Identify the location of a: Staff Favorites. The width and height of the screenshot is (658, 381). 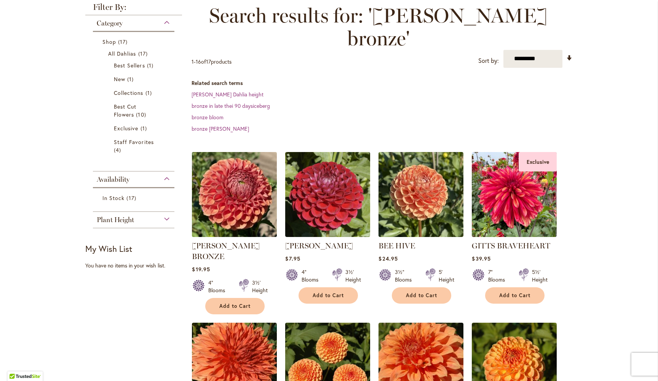
(134, 146).